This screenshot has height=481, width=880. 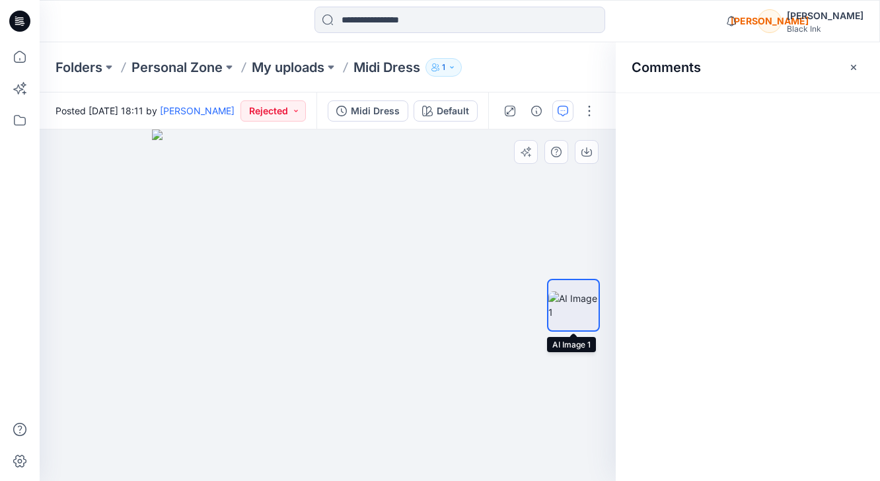 I want to click on p: Folders, so click(x=79, y=67).